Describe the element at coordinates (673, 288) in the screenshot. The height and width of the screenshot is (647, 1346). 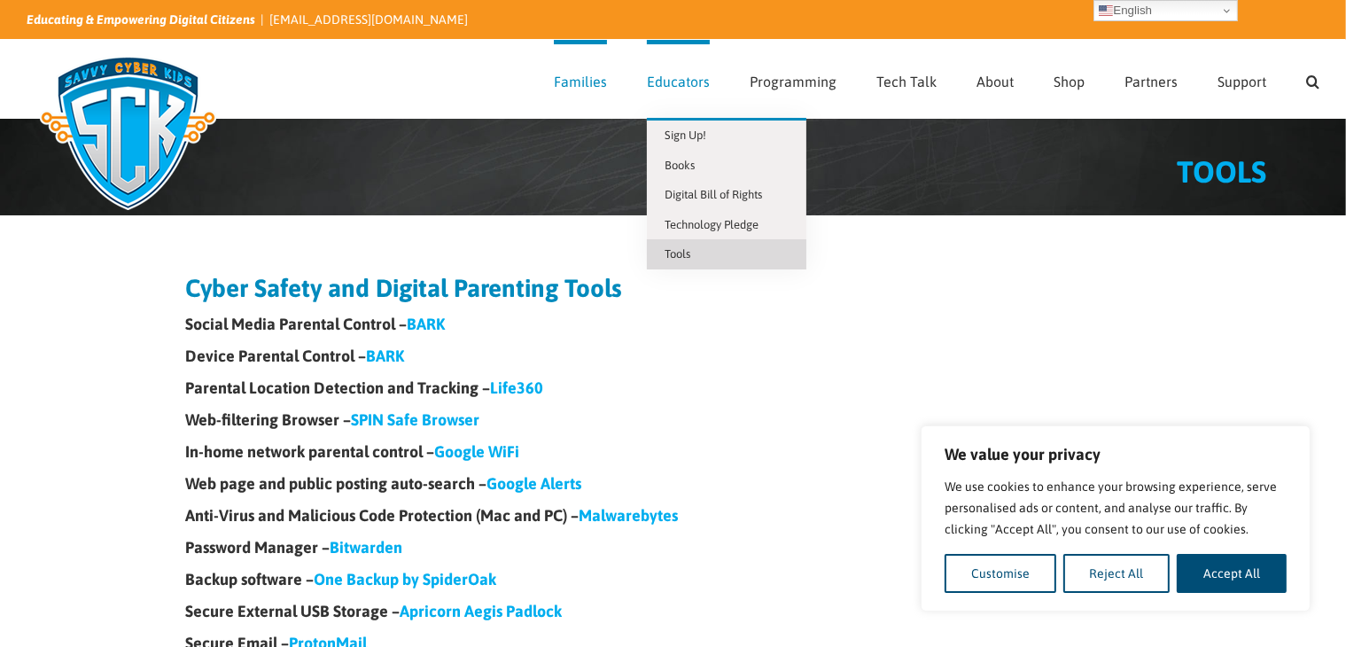
I see `h2: Cyber Safety and Digital Parenting Tools` at that location.